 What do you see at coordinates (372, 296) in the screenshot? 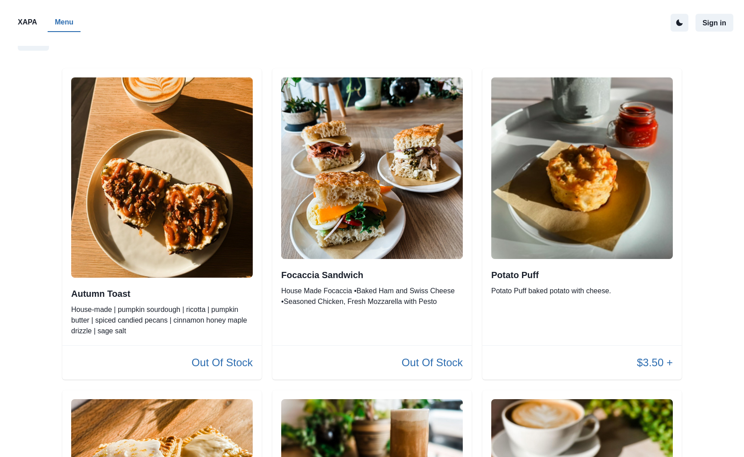
I see `p: House Made Focaccia •Baked Ham and Swiss Cheese •Seasoned Chicken, Fresh Mozzarella with Pesto` at bounding box center [372, 296].